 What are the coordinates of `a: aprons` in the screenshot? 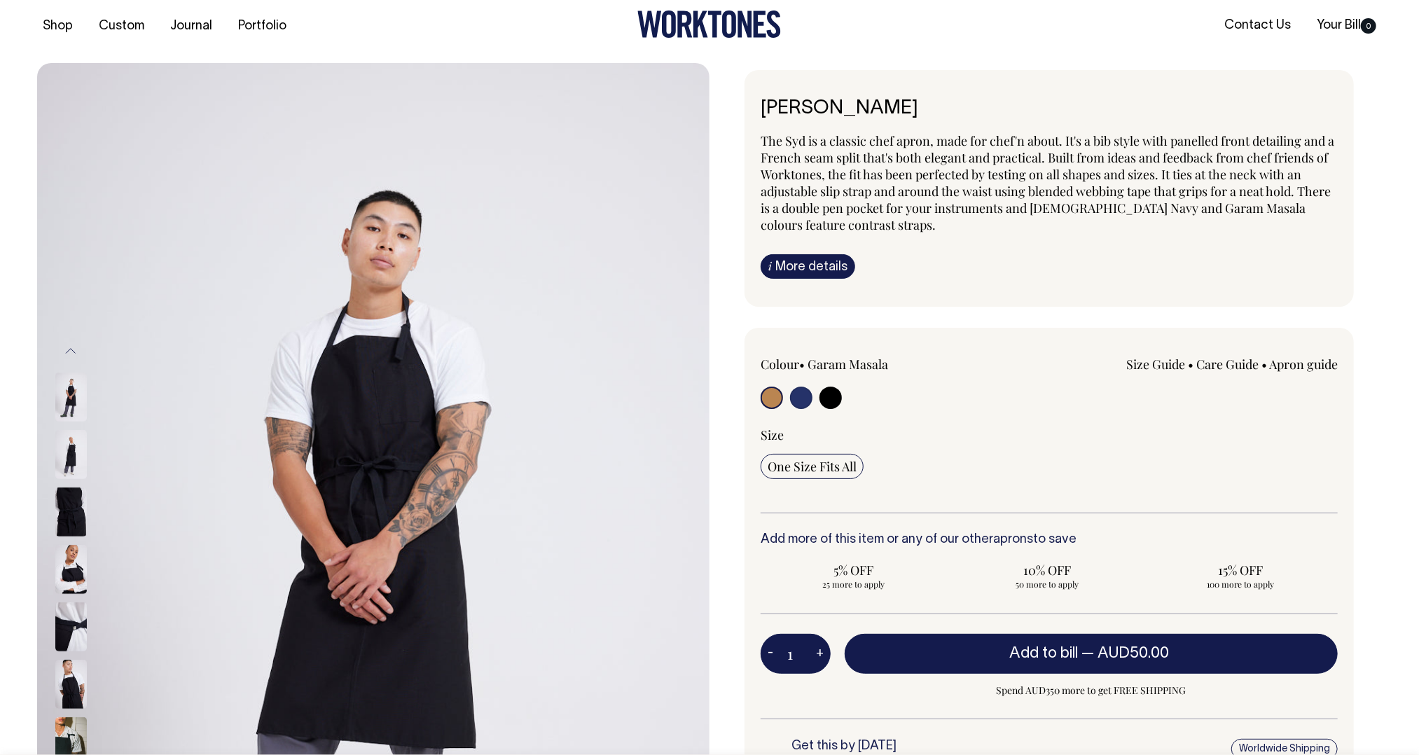 It's located at (1013, 539).